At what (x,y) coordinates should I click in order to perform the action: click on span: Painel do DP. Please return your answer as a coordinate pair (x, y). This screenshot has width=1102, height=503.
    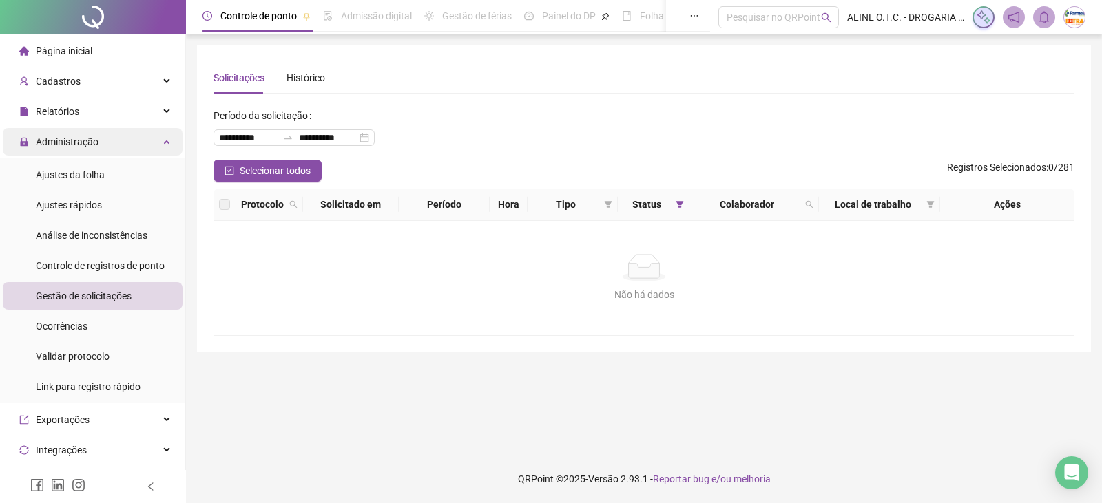
    Looking at the image, I should click on (569, 16).